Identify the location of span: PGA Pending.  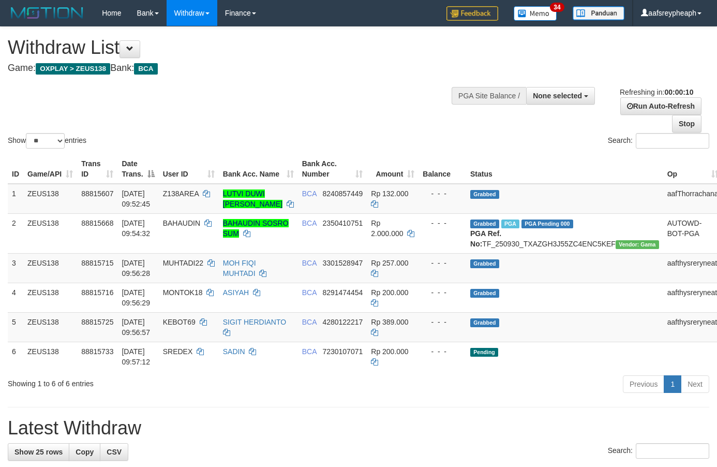
(548, 224).